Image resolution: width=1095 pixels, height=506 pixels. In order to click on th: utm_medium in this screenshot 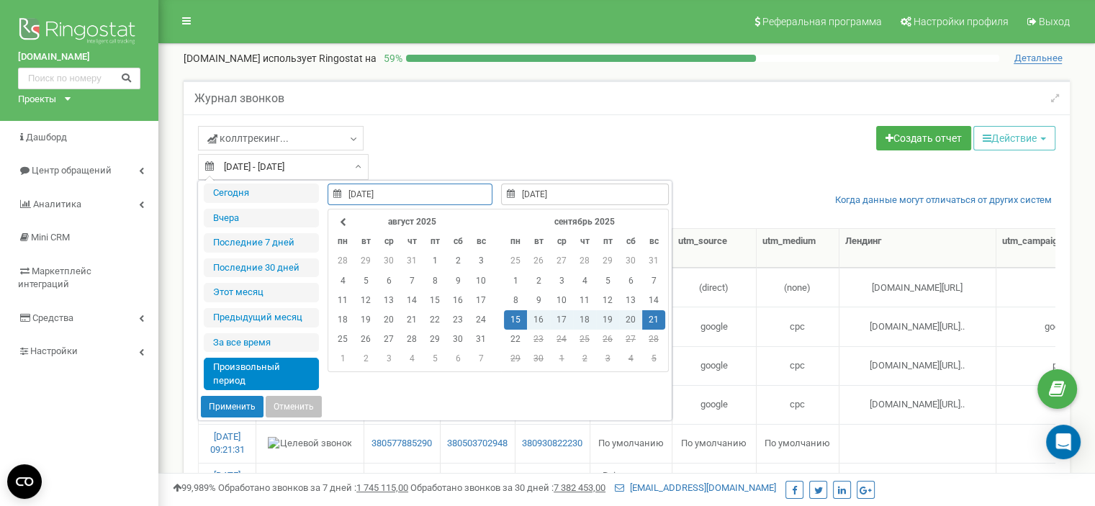, I will do `click(798, 248)`.